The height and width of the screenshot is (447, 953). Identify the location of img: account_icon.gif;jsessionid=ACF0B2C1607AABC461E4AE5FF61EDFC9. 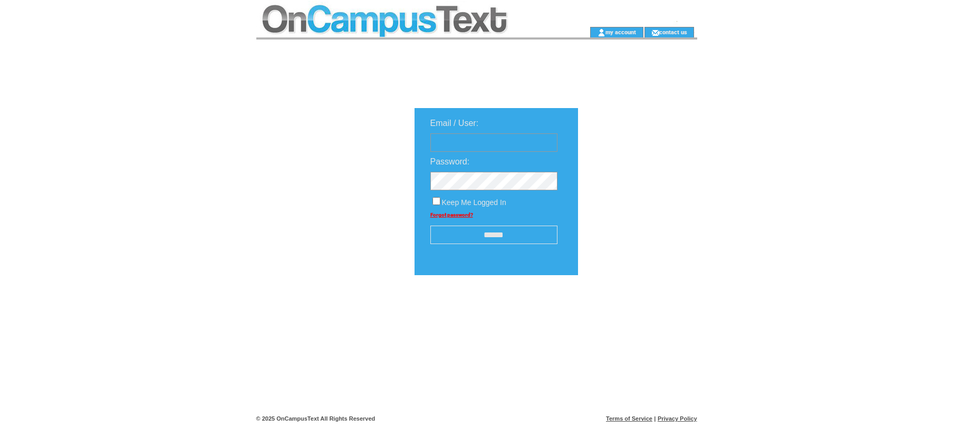
(601, 33).